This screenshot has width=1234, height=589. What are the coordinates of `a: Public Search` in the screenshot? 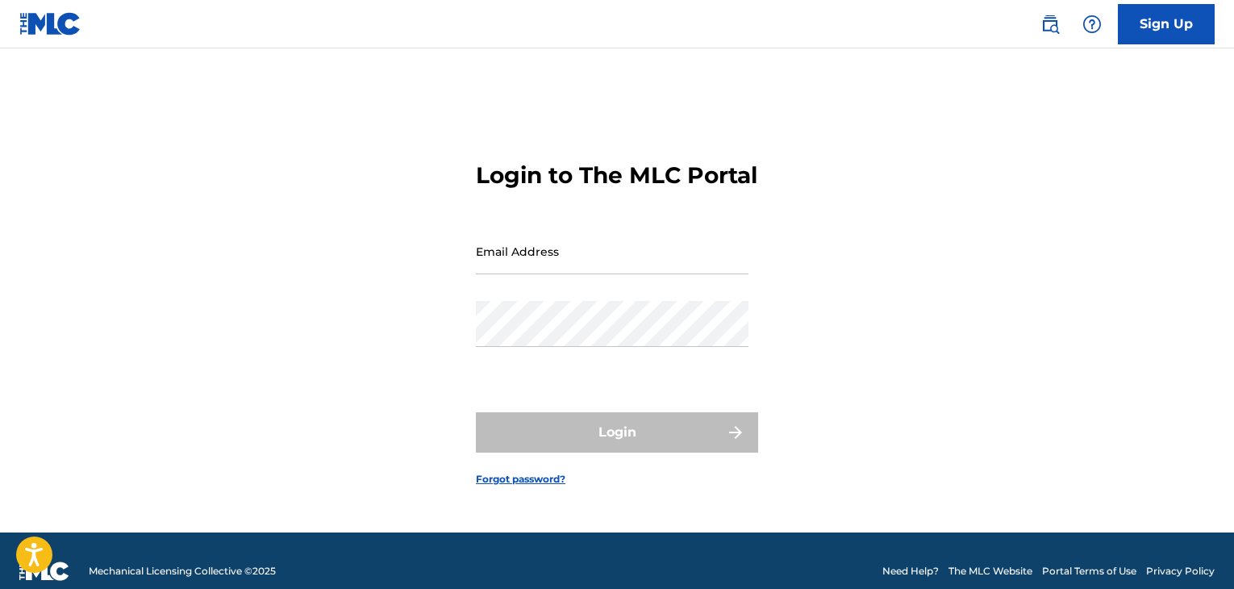 It's located at (1050, 24).